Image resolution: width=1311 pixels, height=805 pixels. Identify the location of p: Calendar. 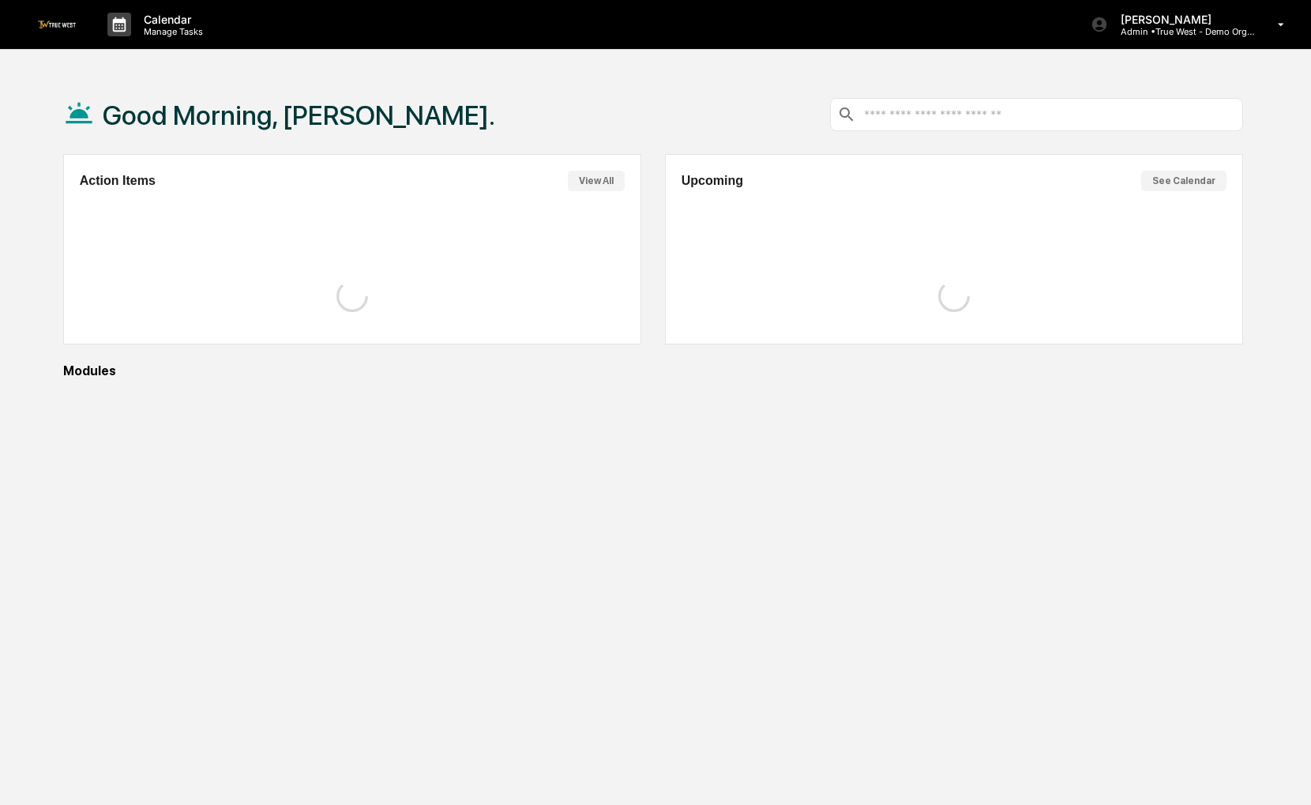
(171, 19).